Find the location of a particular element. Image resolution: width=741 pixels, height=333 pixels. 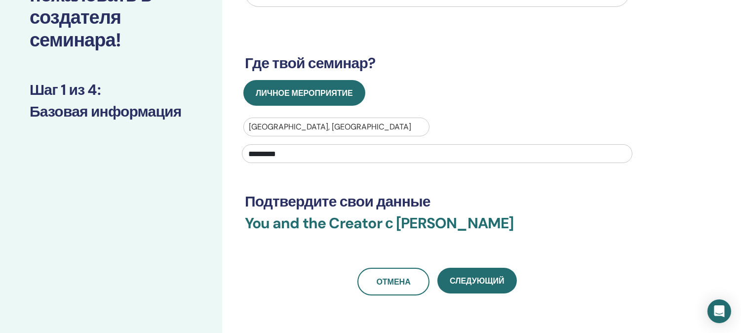

button: Следующий is located at coordinates (477, 280).